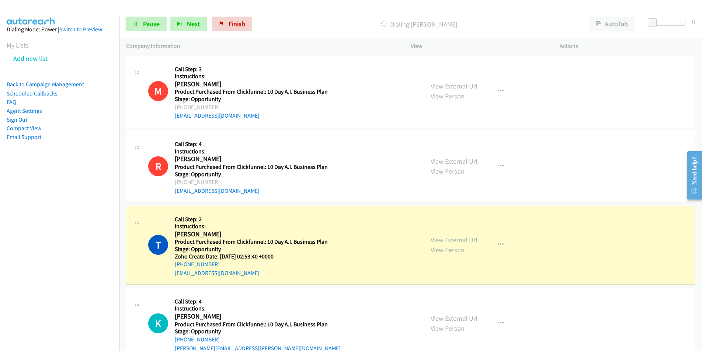  Describe the element at coordinates (158, 166) in the screenshot. I see `h1: R` at that location.